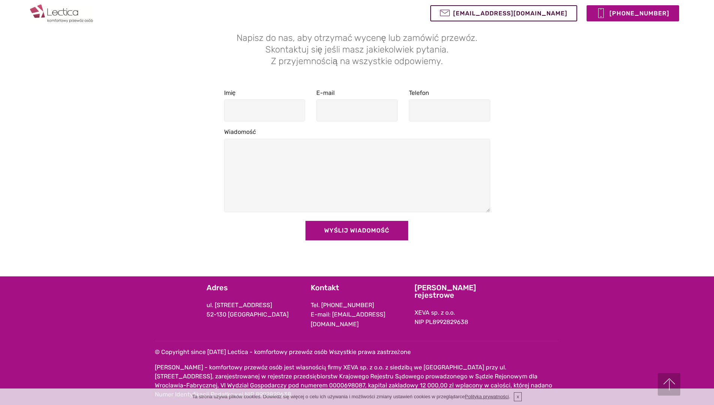  Describe the element at coordinates (61, 13) in the screenshot. I see `img: Lectica-komfortowy przewóz osób` at that location.